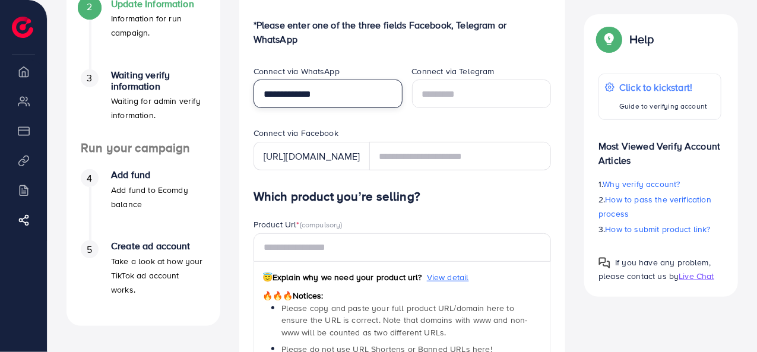 This screenshot has width=757, height=352. Describe the element at coordinates (453, 71) in the screenshot. I see `label: Connect via Telegram` at that location.